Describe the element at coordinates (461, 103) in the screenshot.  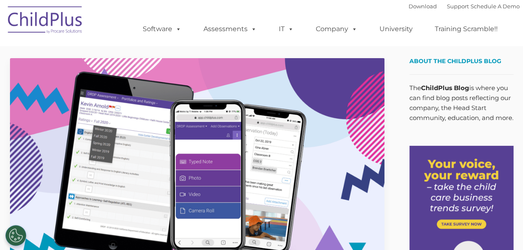
I see `p: The is where you can find blog posts reflecting our company, the Head Start community, education,...` at that location.